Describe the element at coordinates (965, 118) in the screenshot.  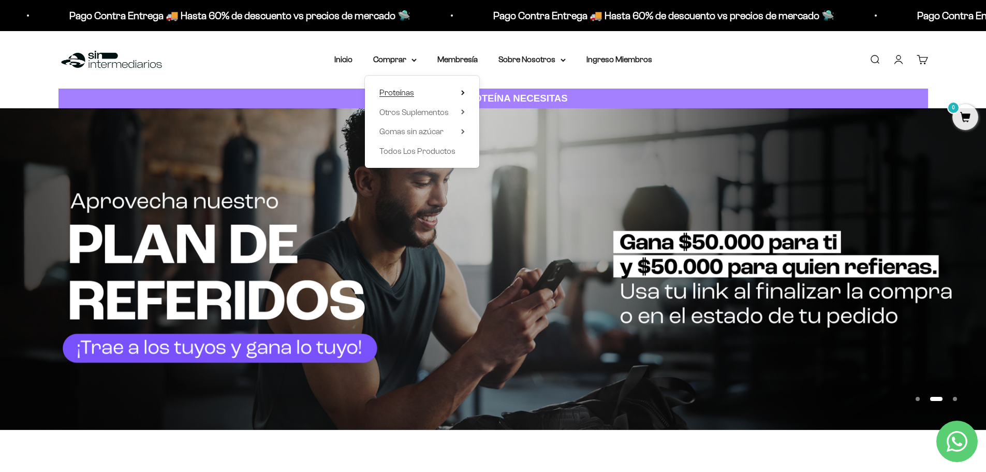
I see `a: 0` at that location.